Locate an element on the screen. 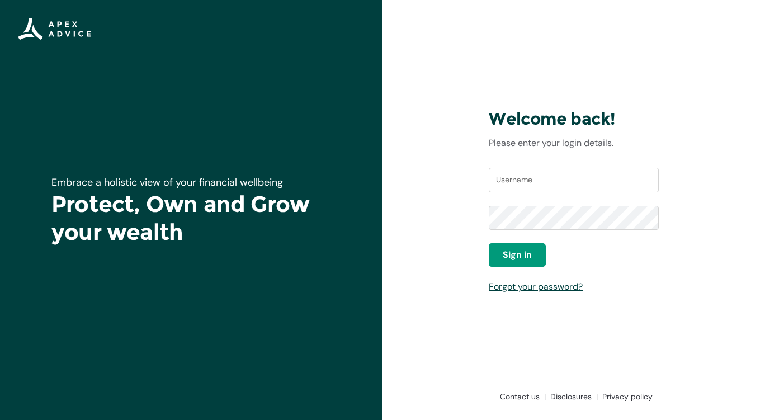 This screenshot has height=420, width=765. p: Please enter your login details. is located at coordinates (574, 143).